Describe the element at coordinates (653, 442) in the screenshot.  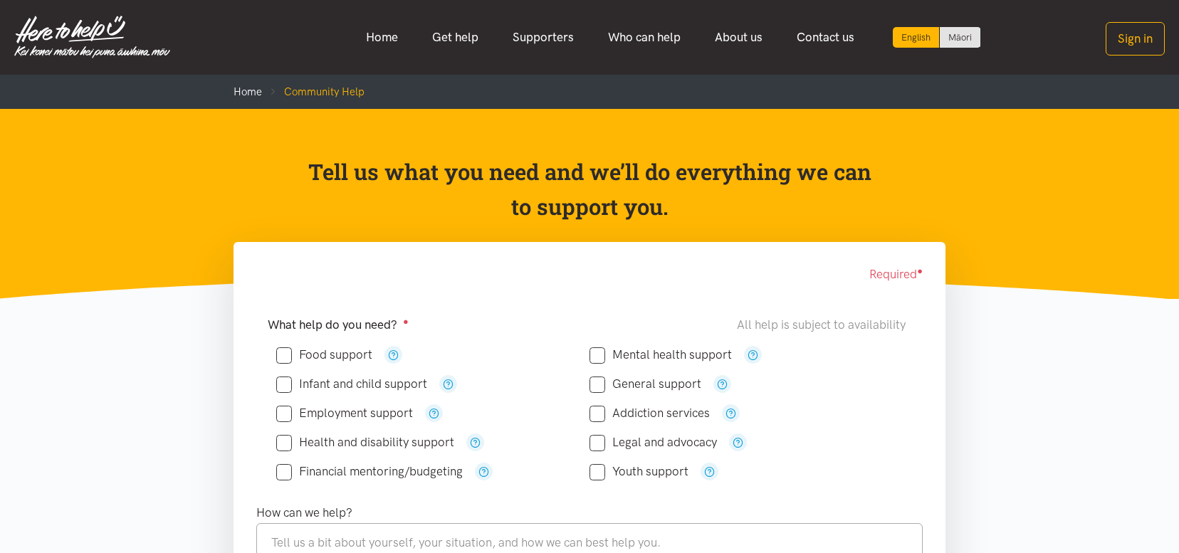
I see `label: Legal and advocacy` at that location.